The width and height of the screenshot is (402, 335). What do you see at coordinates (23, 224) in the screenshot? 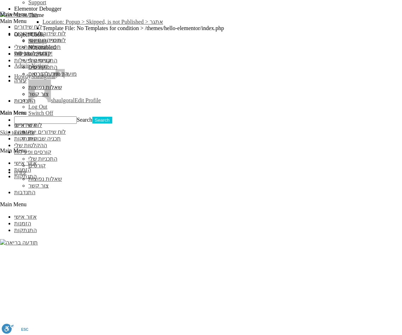
I see `a: הזמנות` at bounding box center [23, 224].